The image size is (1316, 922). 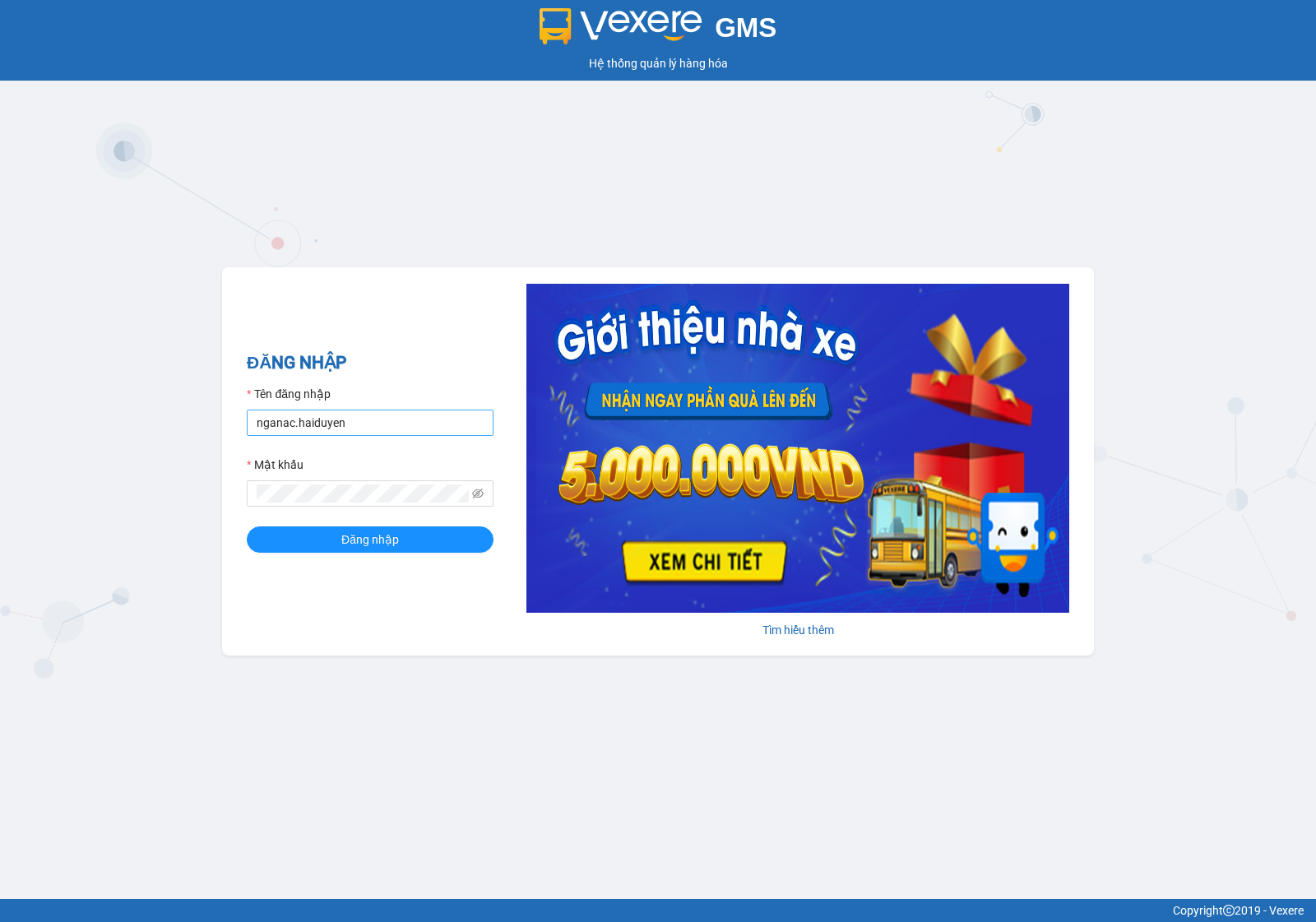 What do you see at coordinates (363, 493) in the screenshot?
I see `input: Mật khẩu` at bounding box center [363, 493].